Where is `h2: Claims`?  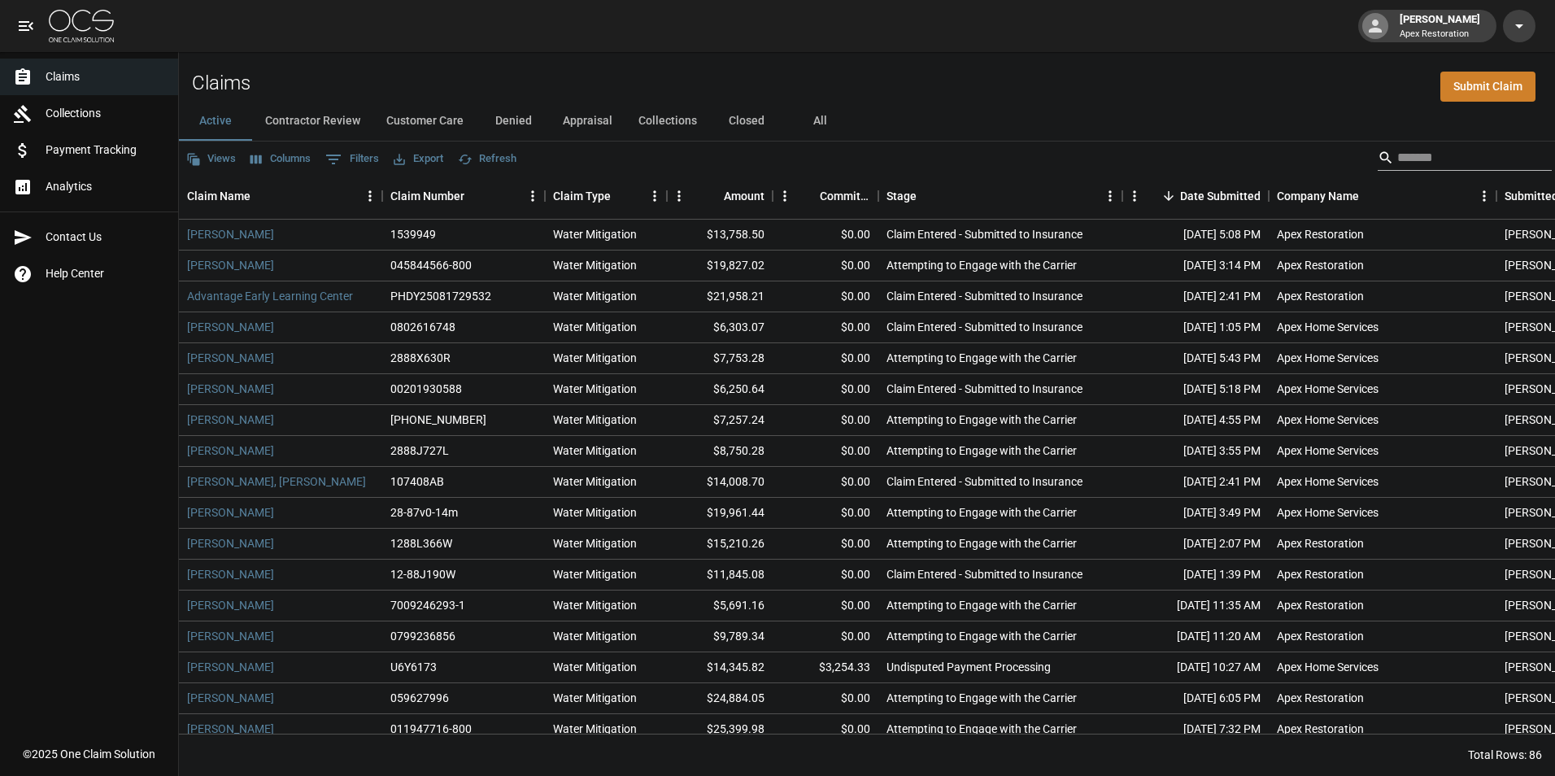
h2: Claims is located at coordinates (221, 83).